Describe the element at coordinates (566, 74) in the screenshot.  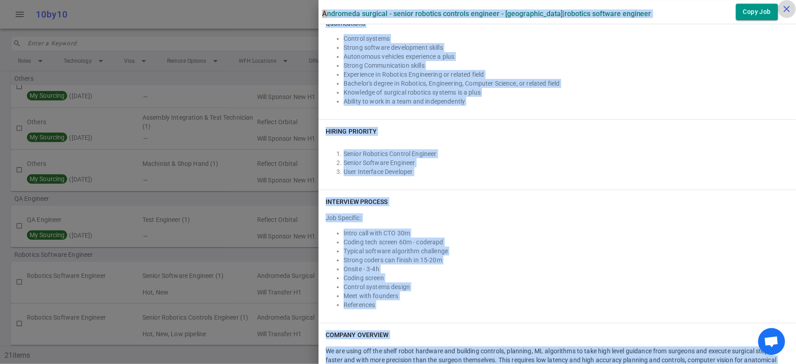
I see `li: Experience in Robotics Engineering or related field` at that location.